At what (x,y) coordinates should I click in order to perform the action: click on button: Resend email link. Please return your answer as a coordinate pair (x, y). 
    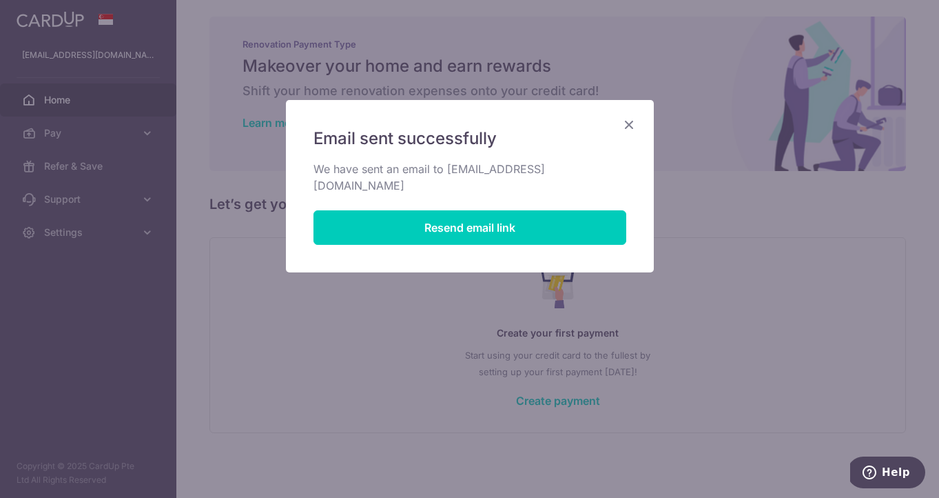
    Looking at the image, I should click on (470, 227).